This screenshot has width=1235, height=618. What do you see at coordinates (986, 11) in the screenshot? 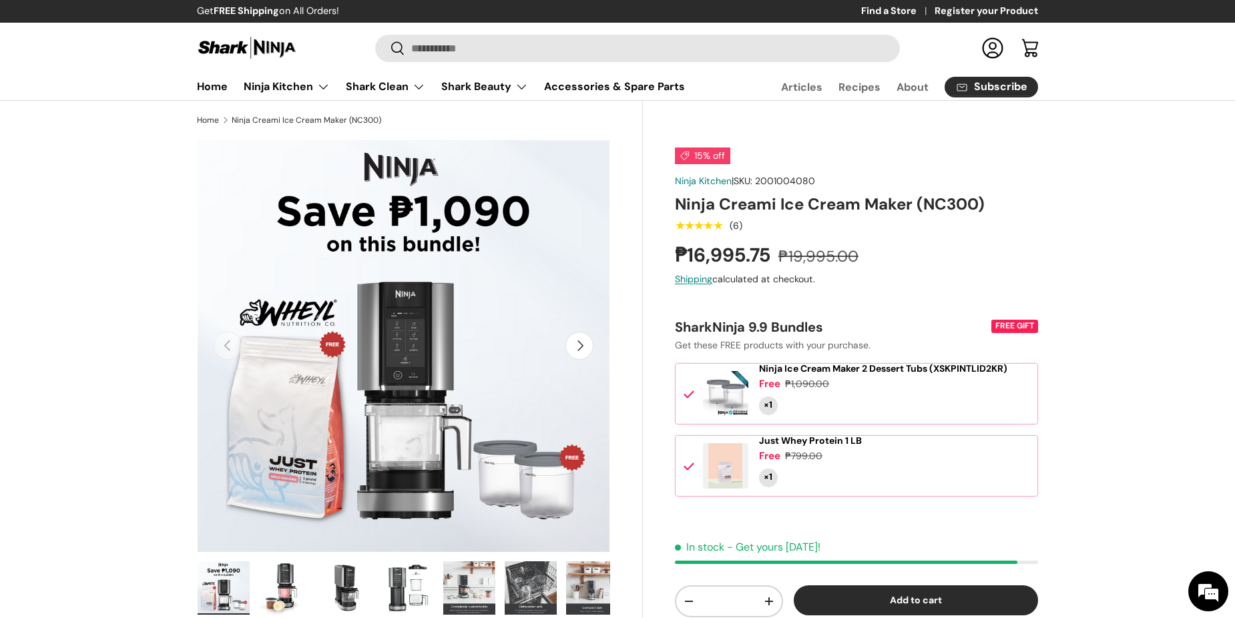
I see `a: Register your Product` at bounding box center [986, 11].